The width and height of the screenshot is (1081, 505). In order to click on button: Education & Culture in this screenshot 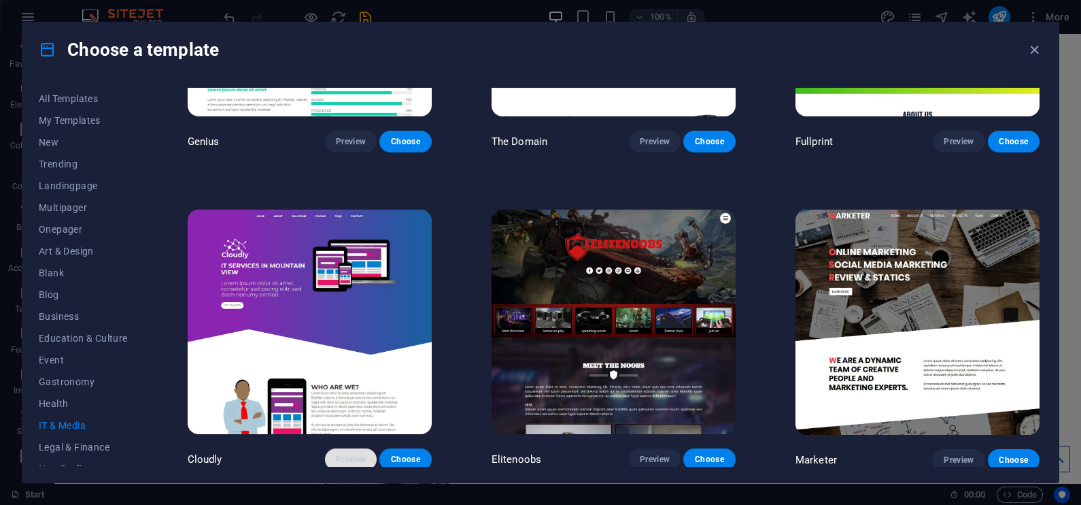, I will do `click(83, 338)`.